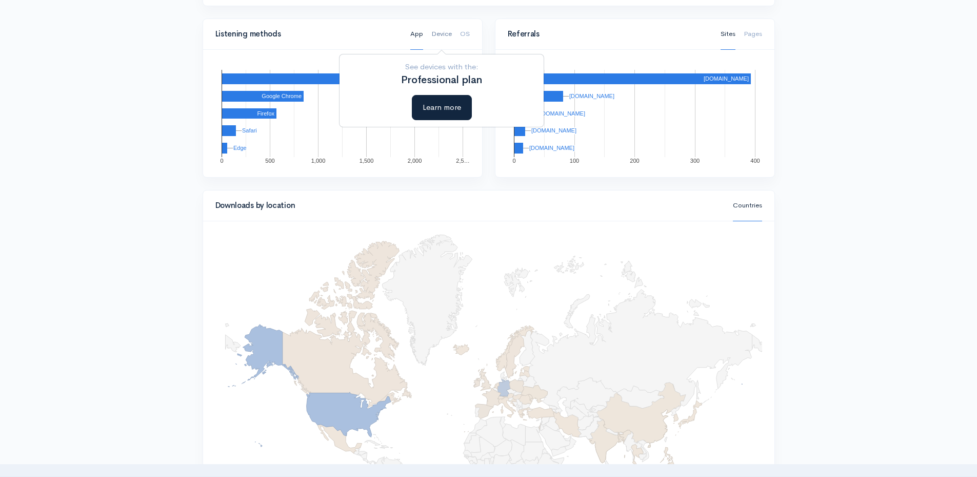 The image size is (977, 477). Describe the element at coordinates (635, 161) in the screenshot. I see `text: 200` at that location.